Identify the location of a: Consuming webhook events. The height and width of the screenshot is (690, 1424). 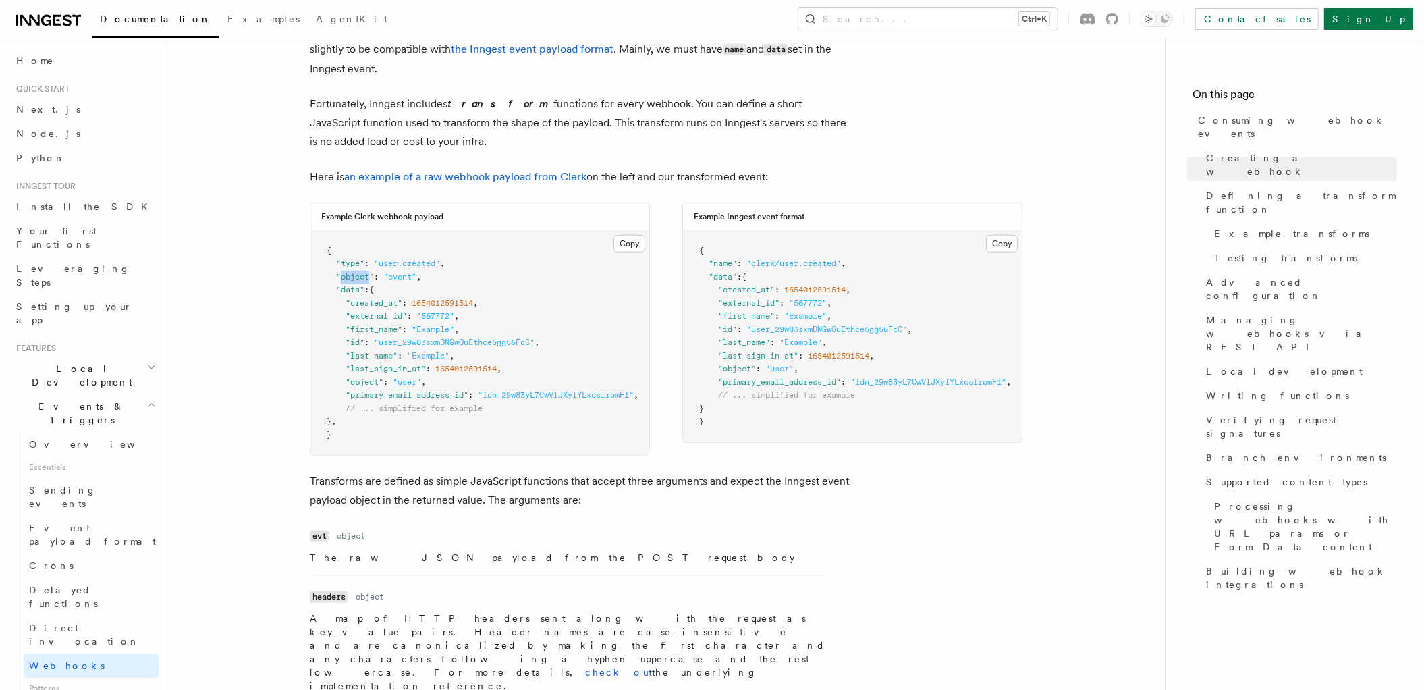
(1294, 127).